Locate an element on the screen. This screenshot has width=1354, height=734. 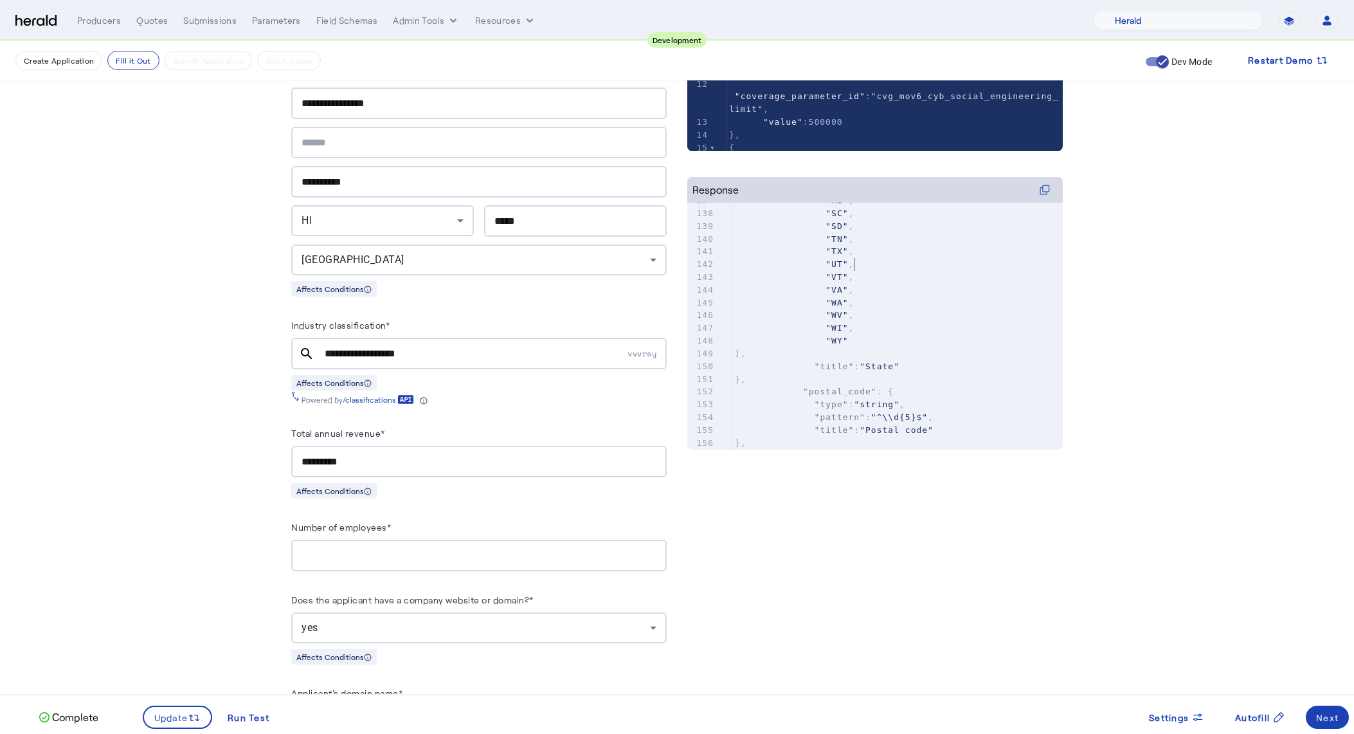
div: 154 is located at coordinates (702, 417).